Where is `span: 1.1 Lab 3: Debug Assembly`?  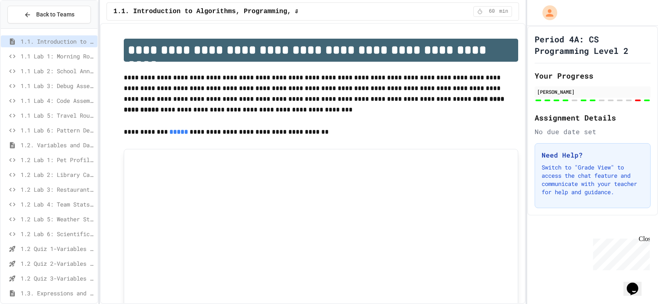
span: 1.1 Lab 3: Debug Assembly is located at coordinates (57, 86).